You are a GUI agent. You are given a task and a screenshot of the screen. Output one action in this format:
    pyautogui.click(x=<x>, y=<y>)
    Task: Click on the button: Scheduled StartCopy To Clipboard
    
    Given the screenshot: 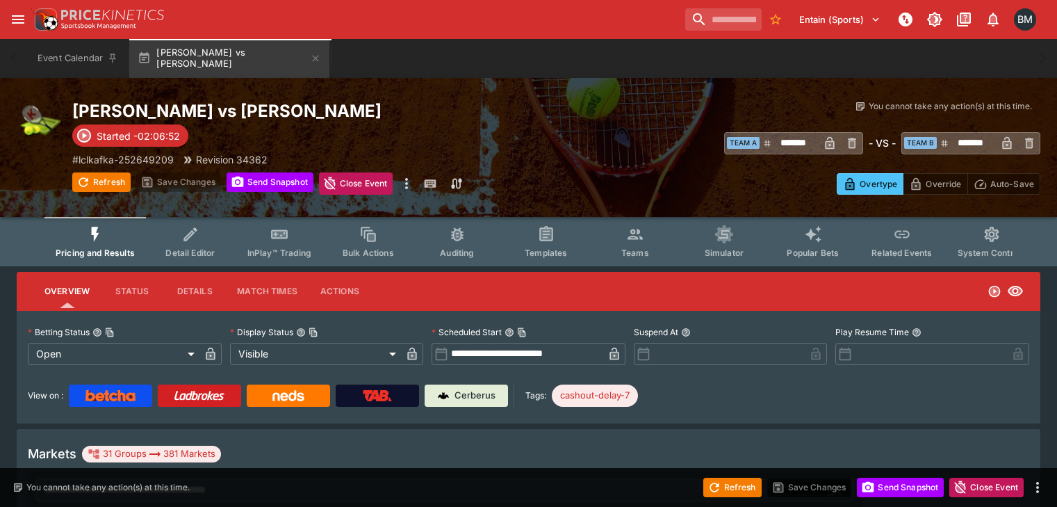 What is the action you would take?
    pyautogui.click(x=509, y=332)
    